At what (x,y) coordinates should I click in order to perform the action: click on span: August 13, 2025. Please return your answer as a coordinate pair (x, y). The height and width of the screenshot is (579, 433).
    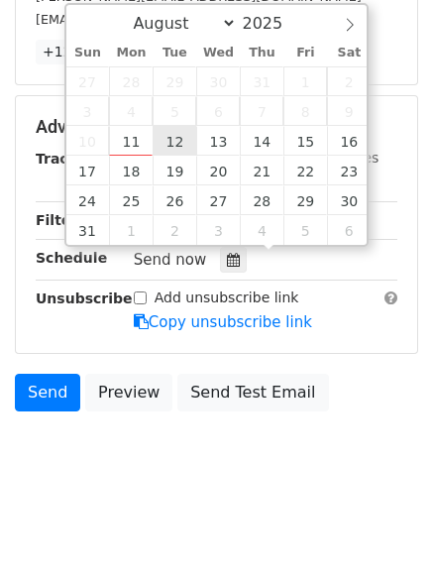
    Looking at the image, I should click on (218, 141).